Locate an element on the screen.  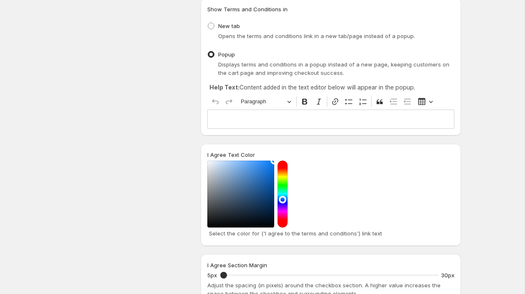
span: Displays terms and conditions in a popup instead of a new page, keeping customers on the cart pag... is located at coordinates (334, 69).